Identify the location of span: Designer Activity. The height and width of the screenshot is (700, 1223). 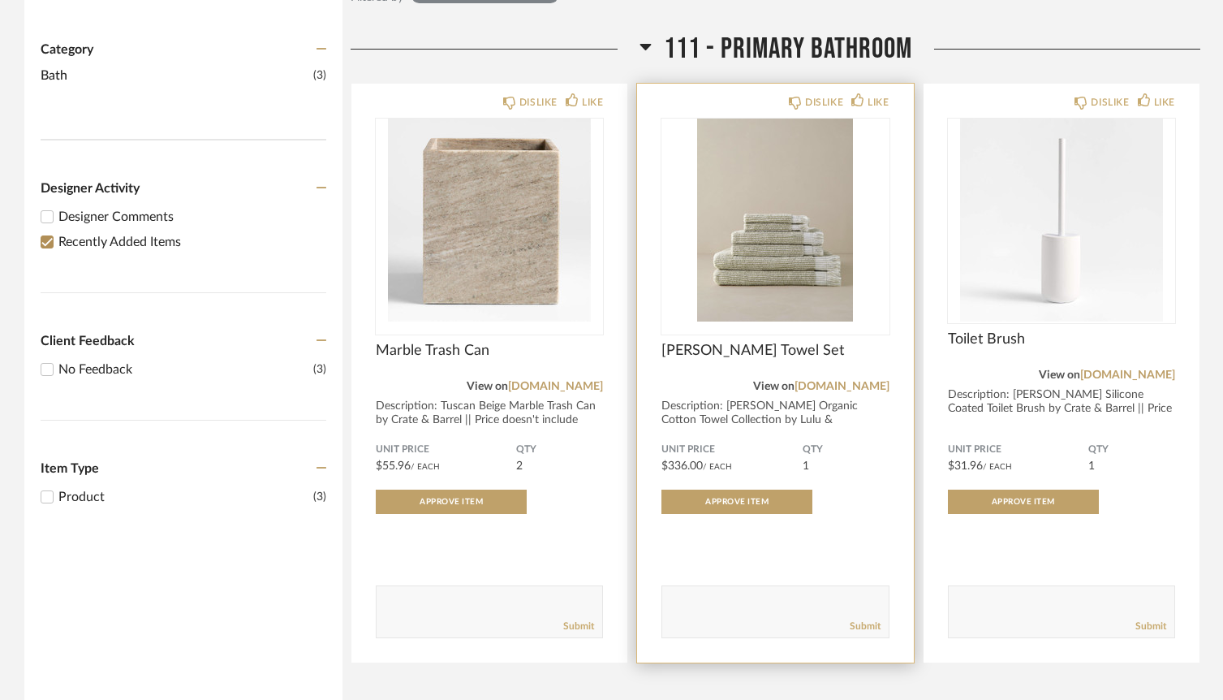
(90, 188).